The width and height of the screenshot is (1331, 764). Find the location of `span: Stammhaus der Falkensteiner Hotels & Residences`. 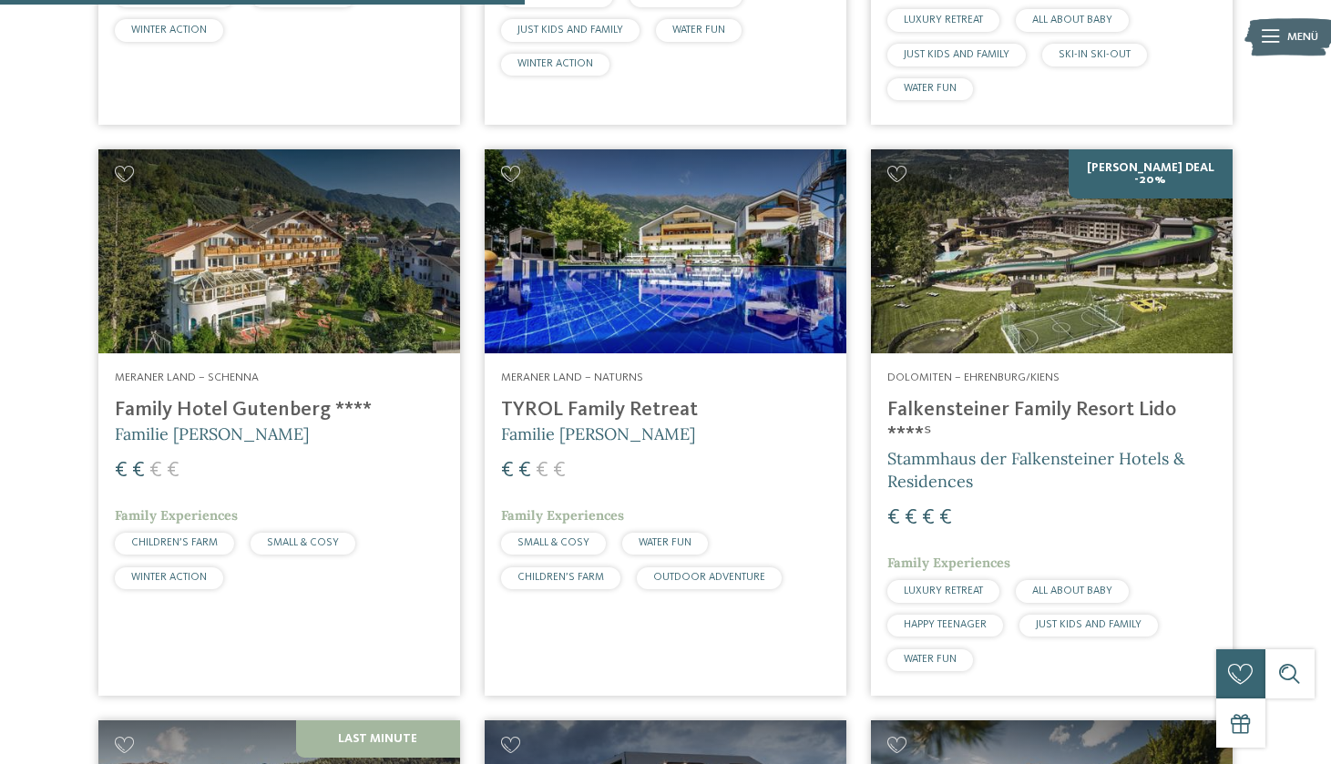

span: Stammhaus der Falkensteiner Hotels & Residences is located at coordinates (1036, 470).